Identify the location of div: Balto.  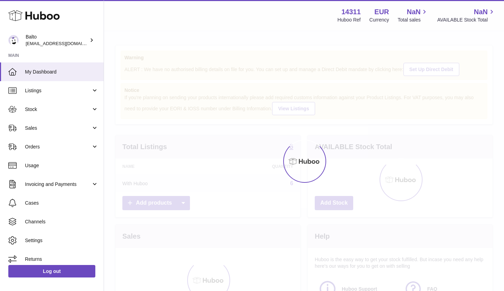
(57, 40).